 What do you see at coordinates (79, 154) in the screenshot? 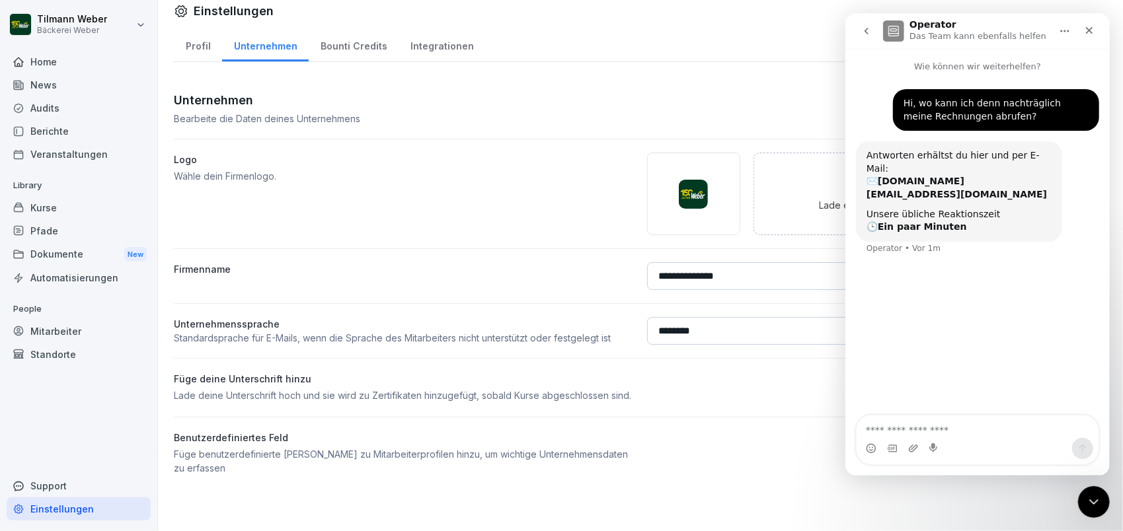
I see `div: Veranstaltungen` at bounding box center [79, 154].